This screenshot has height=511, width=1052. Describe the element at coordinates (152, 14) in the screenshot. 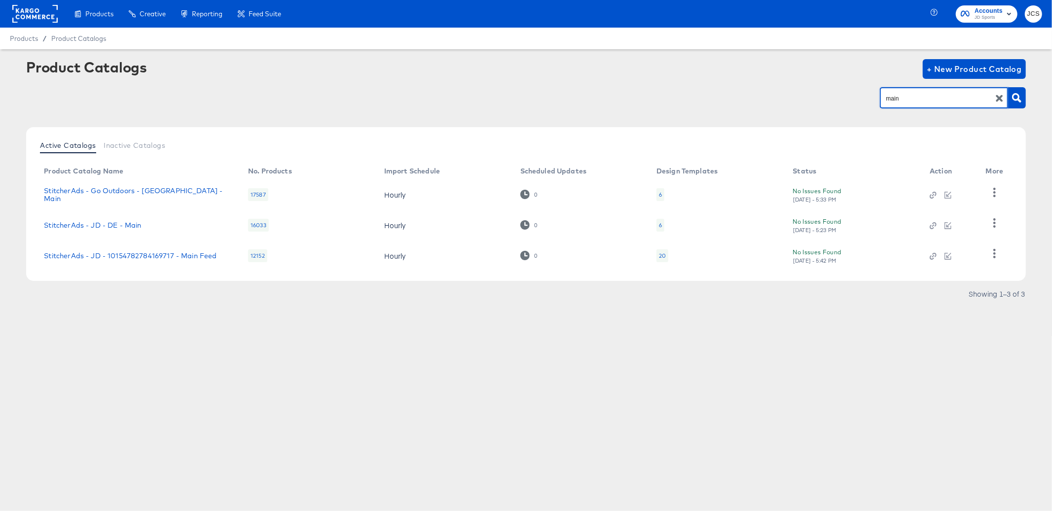

I see `span: Creative` at that location.